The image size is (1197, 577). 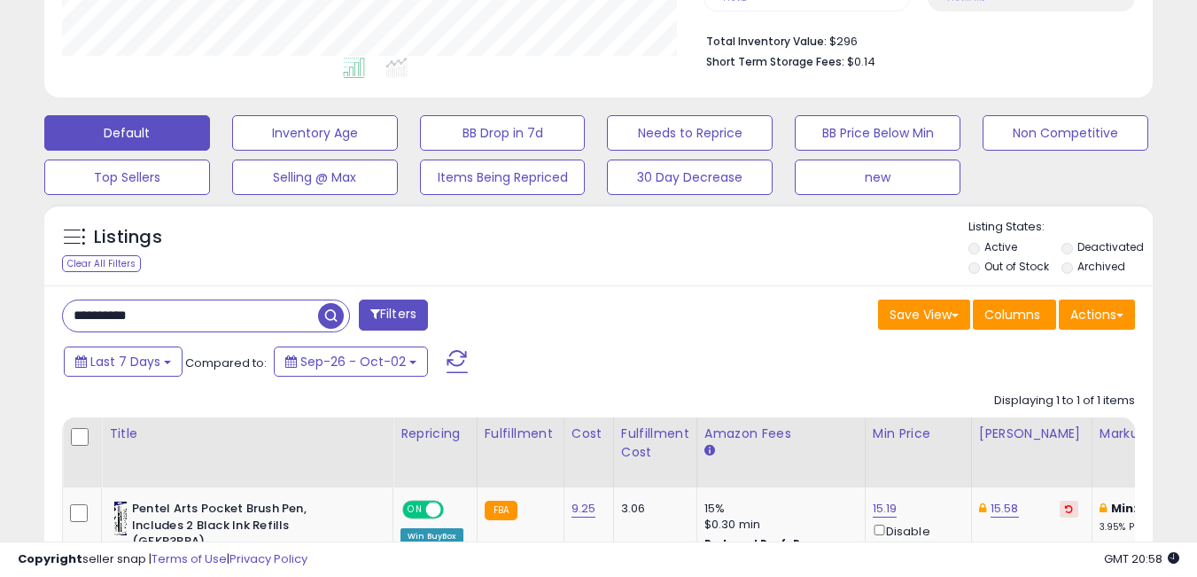 What do you see at coordinates (652, 508) in the screenshot?
I see `div: 3.06` at bounding box center [652, 508].